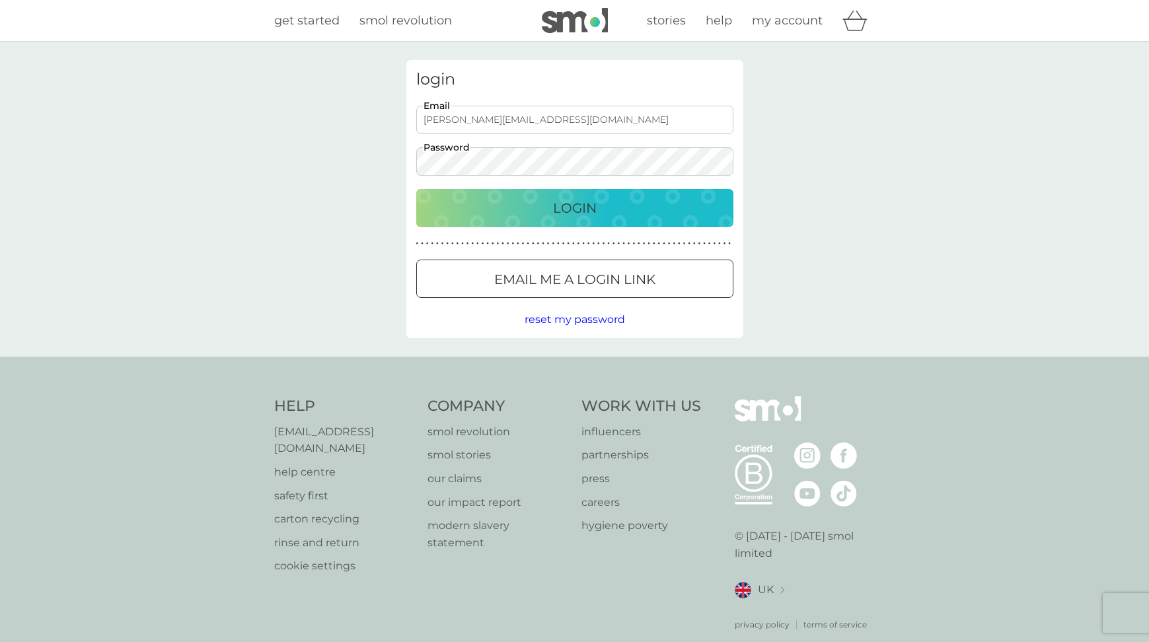  I want to click on span: smol revolution, so click(406, 20).